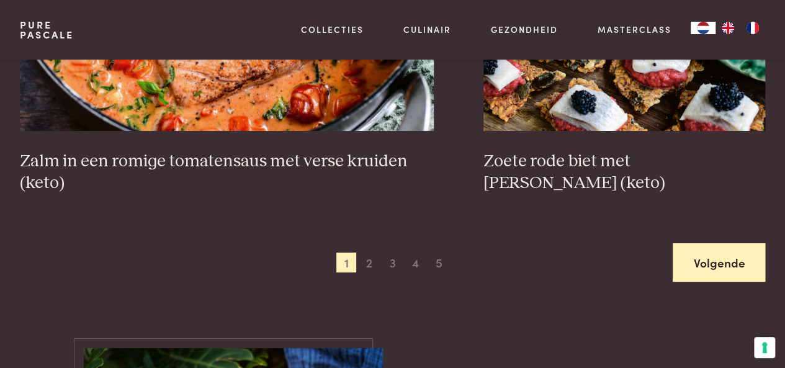 The image size is (785, 368). What do you see at coordinates (369, 263) in the screenshot?
I see `span: 2` at bounding box center [369, 263].